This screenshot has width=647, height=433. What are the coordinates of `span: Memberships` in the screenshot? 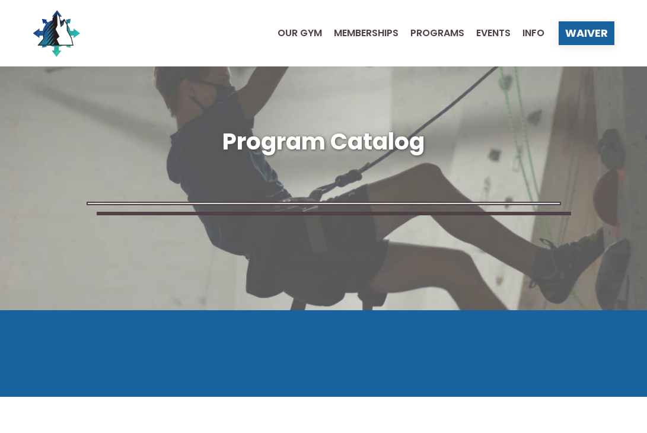 It's located at (366, 33).